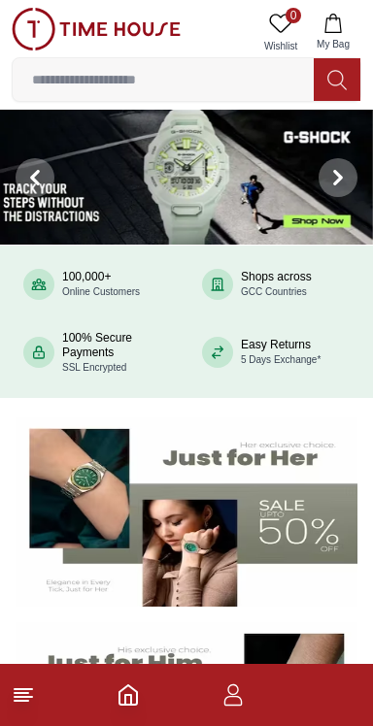 This screenshot has width=373, height=726. Describe the element at coordinates (333, 44) in the screenshot. I see `span: My Bag` at that location.